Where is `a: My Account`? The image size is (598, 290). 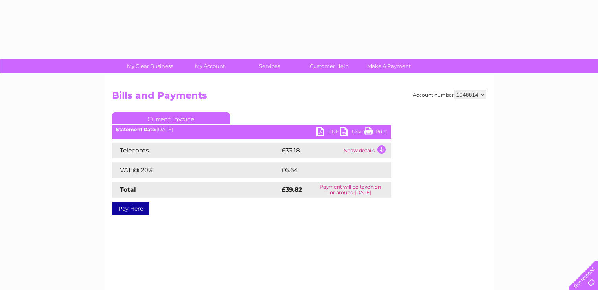
a: My Account is located at coordinates (209, 66).